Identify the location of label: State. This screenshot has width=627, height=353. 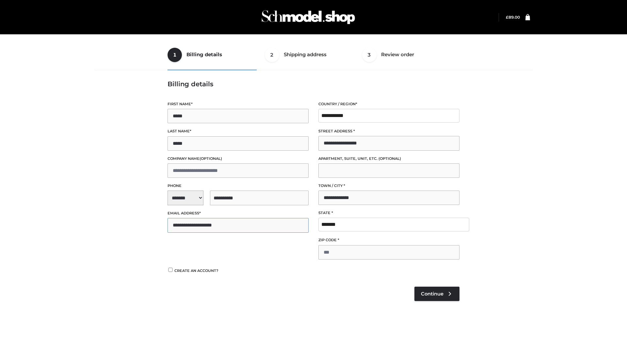
(389, 212).